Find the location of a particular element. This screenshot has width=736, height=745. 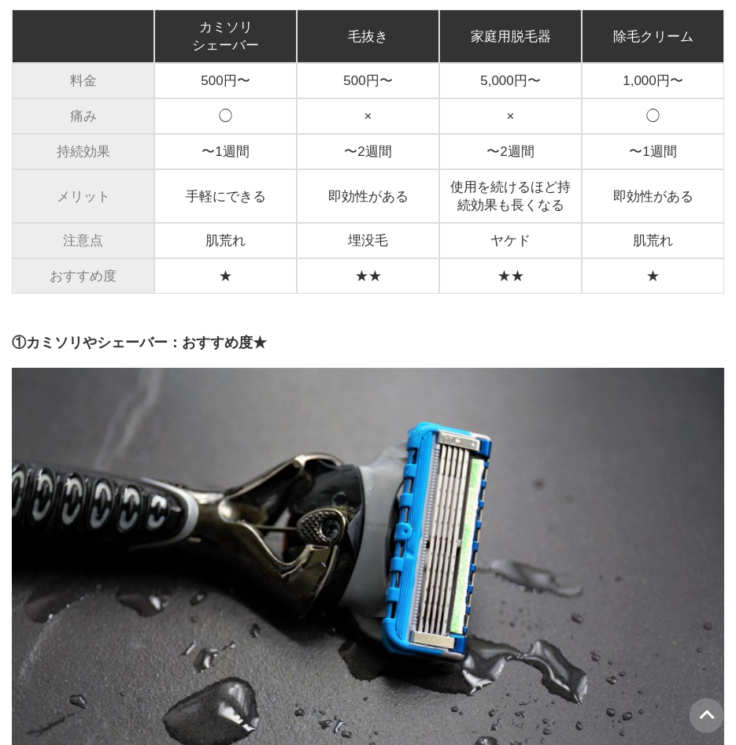

td: 家庭用脱毛器 is located at coordinates (510, 36).